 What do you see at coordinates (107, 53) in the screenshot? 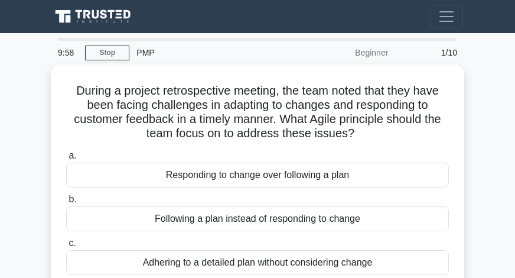
I see `a: Stop` at bounding box center [107, 53].